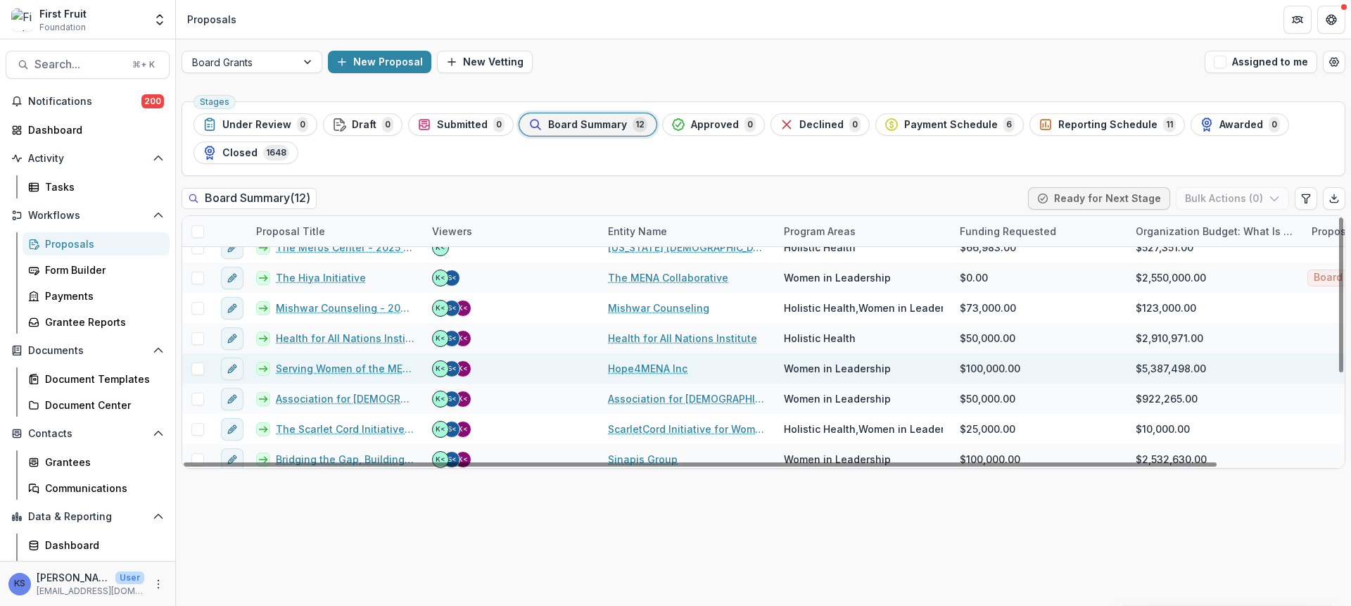 The width and height of the screenshot is (1351, 606). What do you see at coordinates (1171, 459) in the screenshot?
I see `span: $2,532,630.00` at bounding box center [1171, 459].